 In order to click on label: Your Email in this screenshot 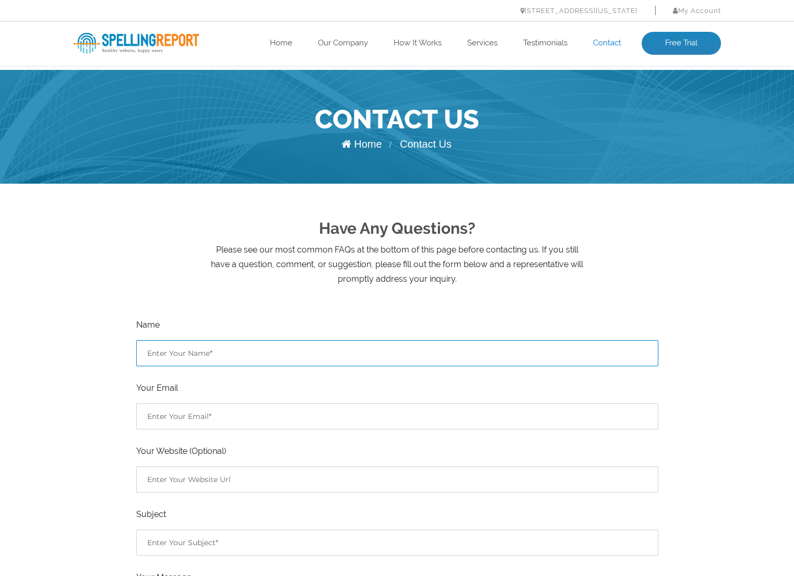, I will do `click(397, 388)`.